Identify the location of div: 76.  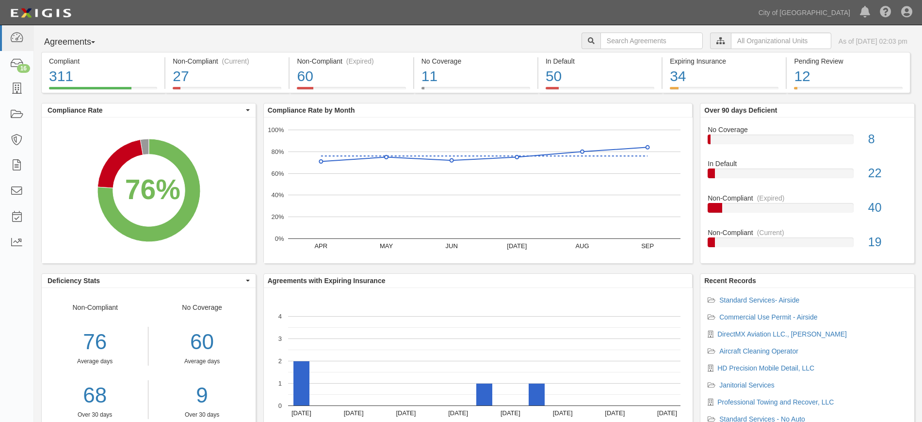
(95, 342).